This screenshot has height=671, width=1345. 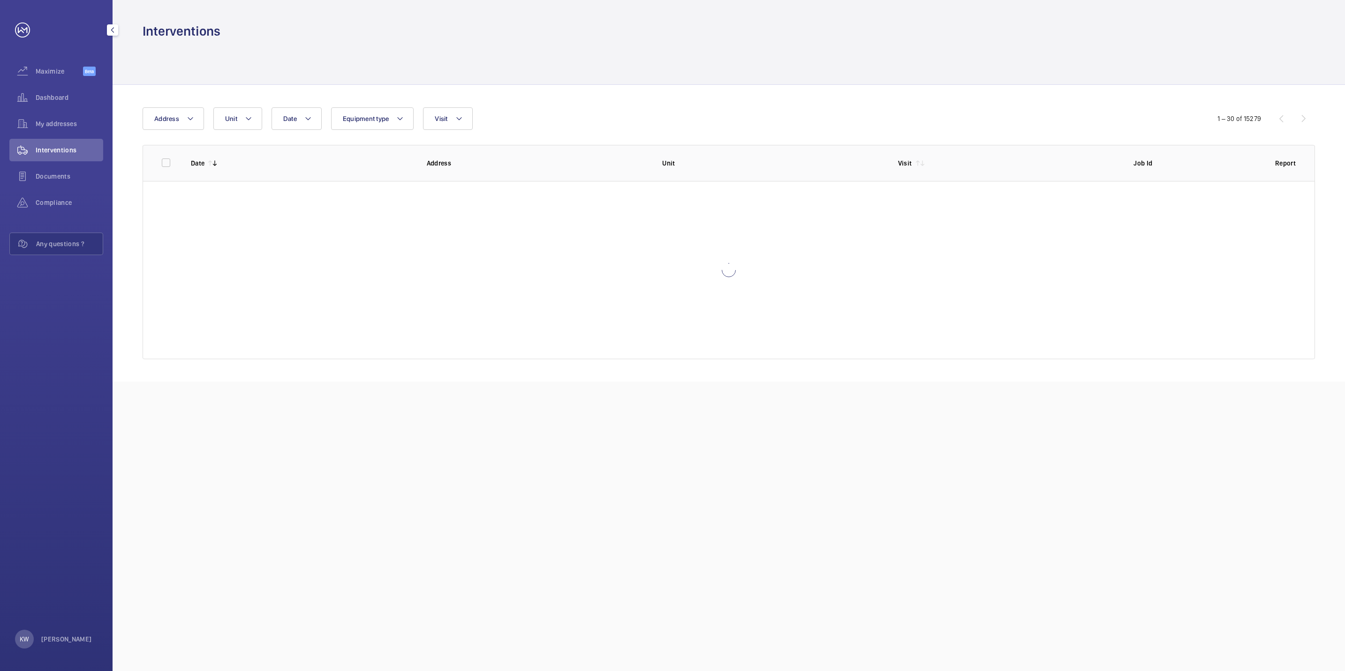 I want to click on span: Compliance, so click(x=69, y=203).